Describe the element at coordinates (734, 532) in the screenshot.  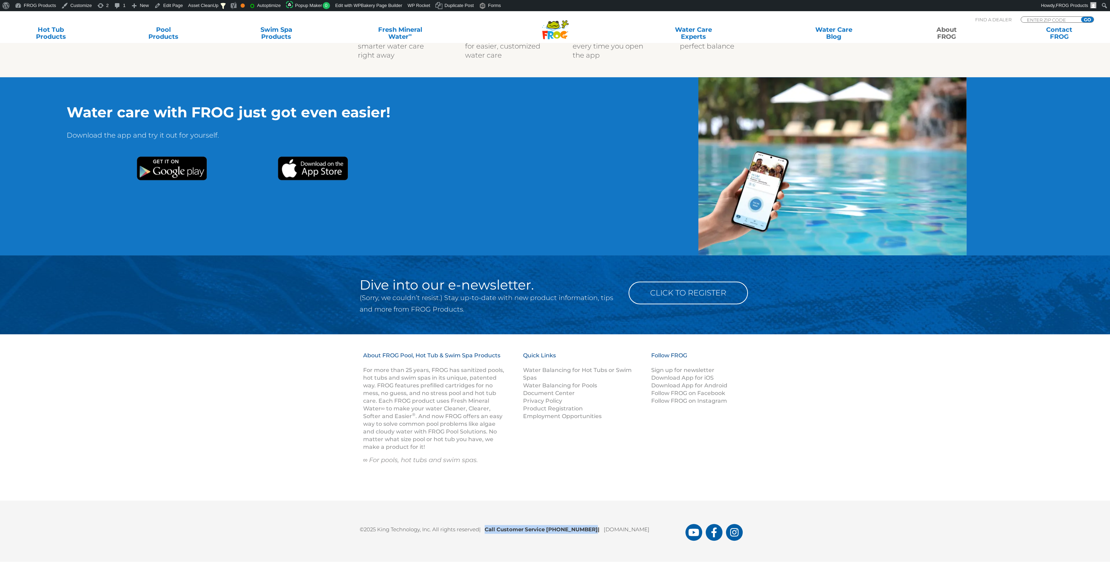
I see `a: FROG Products Instagram Page` at that location.